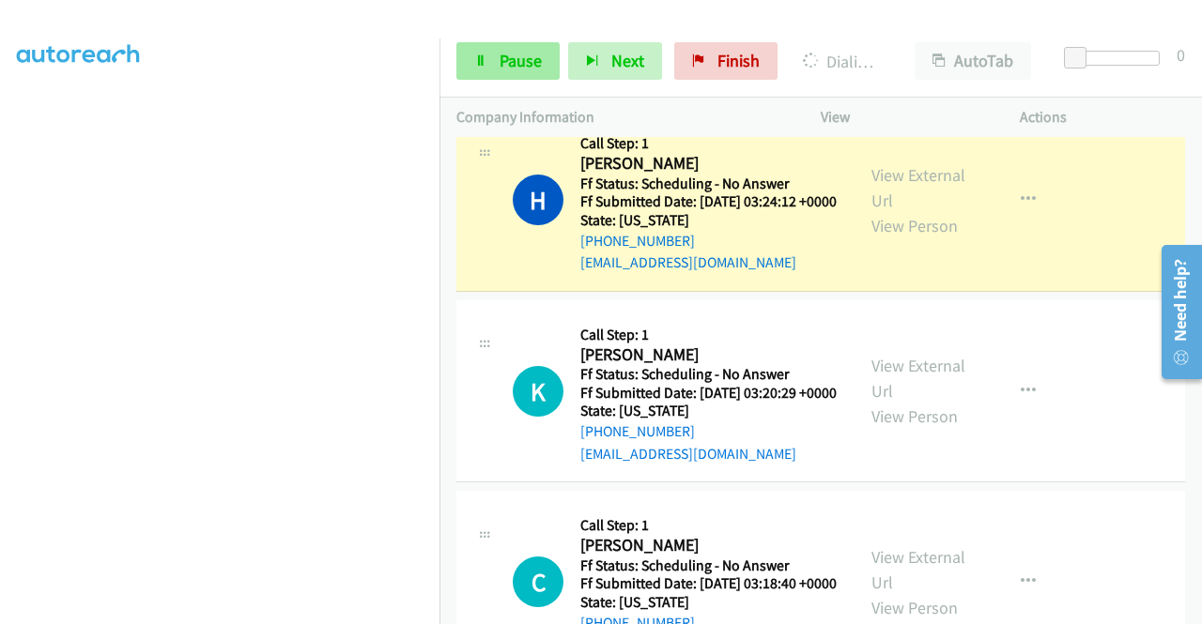  I want to click on h1: C, so click(538, 582).